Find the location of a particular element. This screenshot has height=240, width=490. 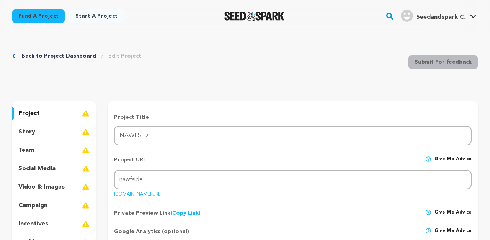

button: team is located at coordinates (54, 150).